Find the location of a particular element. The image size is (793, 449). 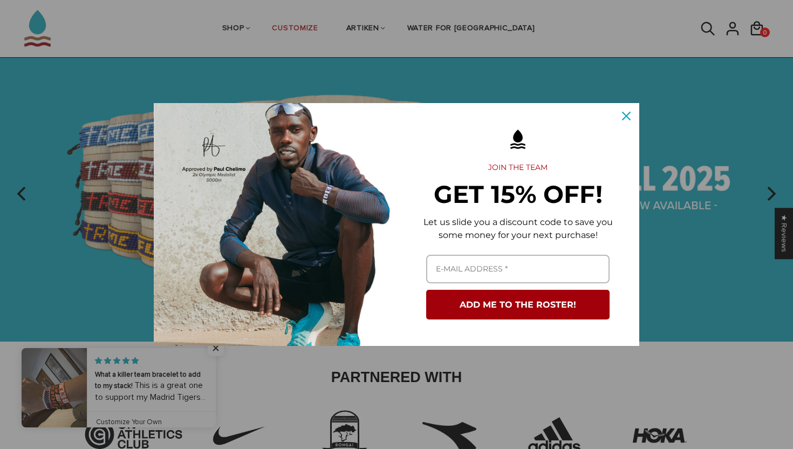

button: Close is located at coordinates (627, 116).